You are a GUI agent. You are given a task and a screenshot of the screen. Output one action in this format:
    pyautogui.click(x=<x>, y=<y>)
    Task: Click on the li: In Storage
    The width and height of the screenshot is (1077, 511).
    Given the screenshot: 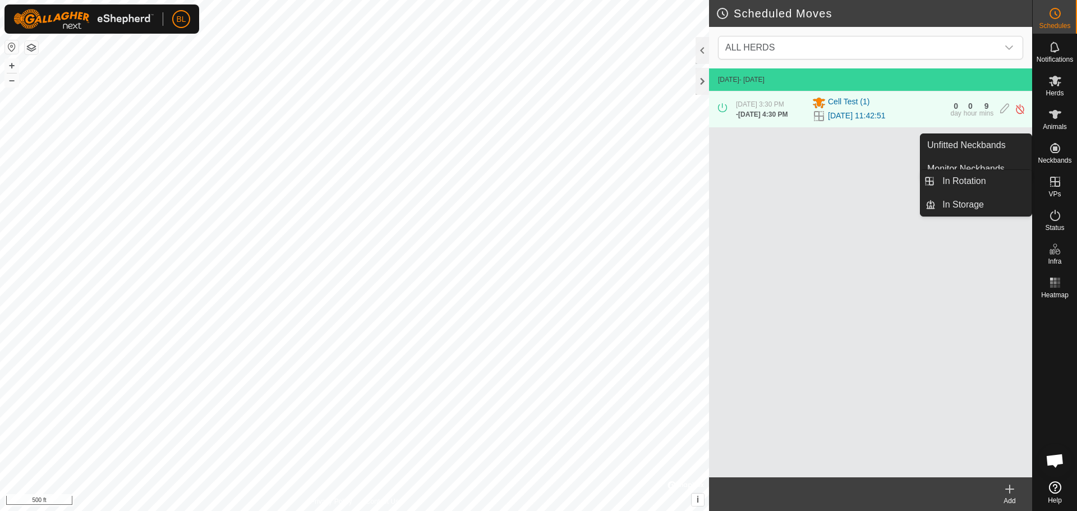 What is the action you would take?
    pyautogui.click(x=976, y=205)
    